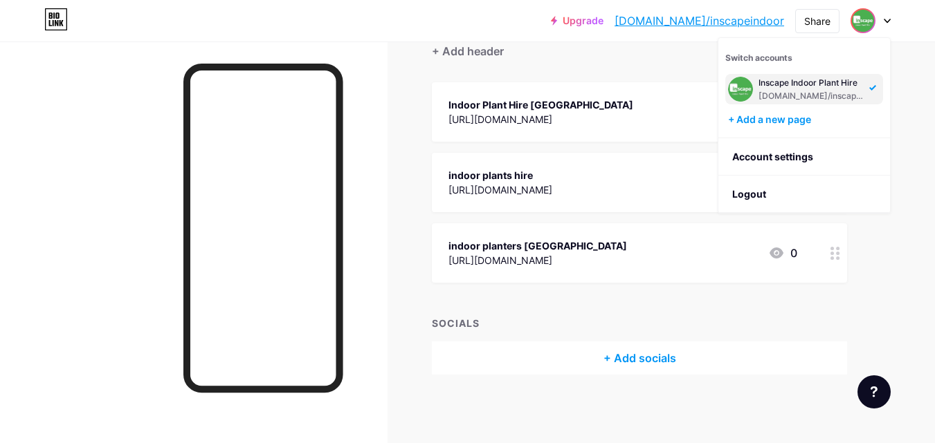  What do you see at coordinates (758, 57) in the screenshot?
I see `span: Switch accounts` at bounding box center [758, 57].